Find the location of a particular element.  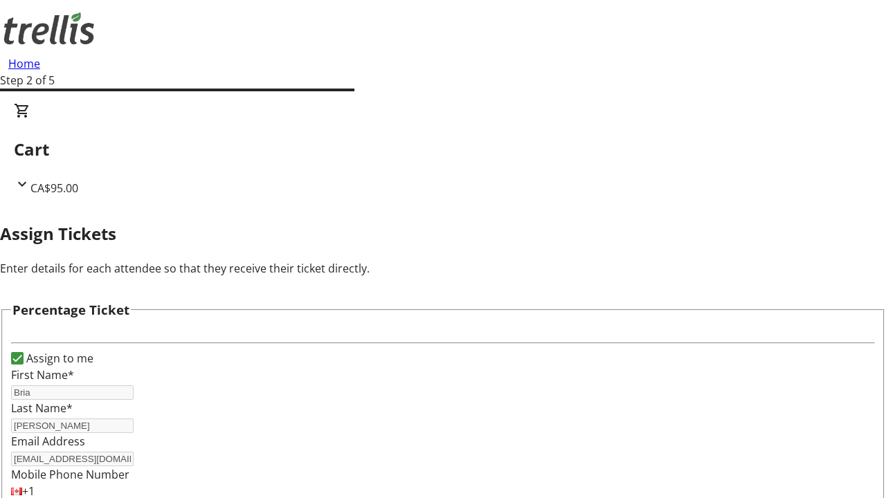

div: CartCA$95.00 is located at coordinates (443, 150).